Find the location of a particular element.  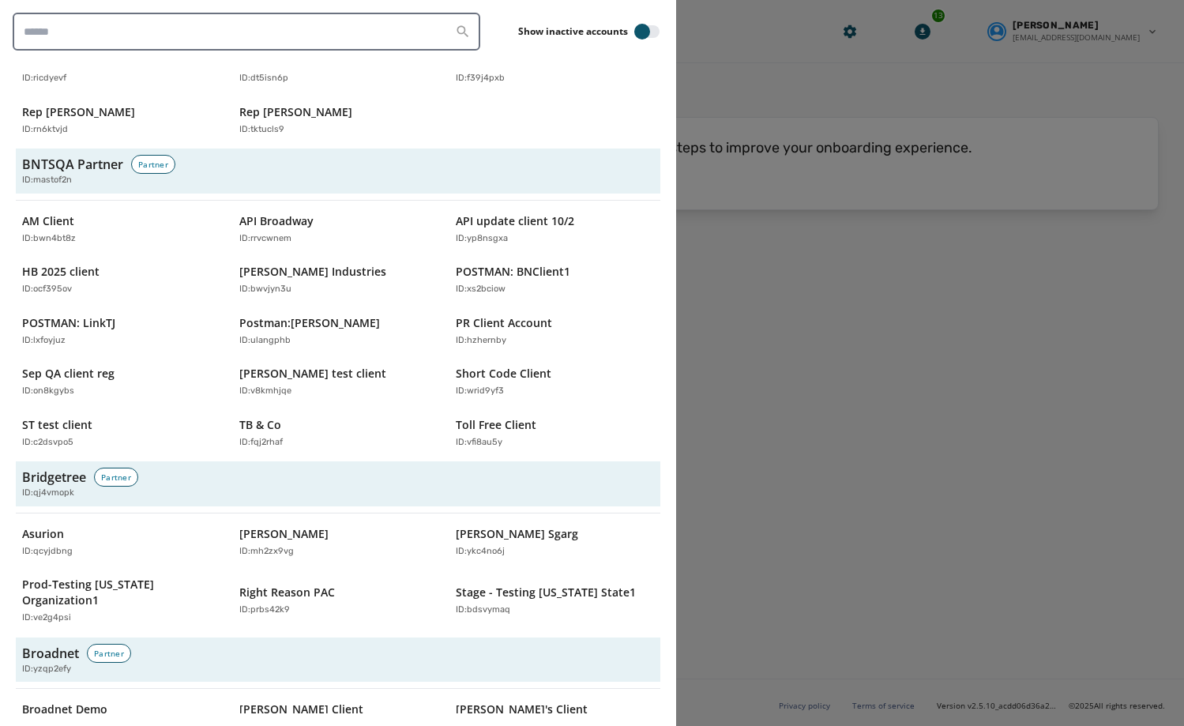

span: ID: yzqp2efy is located at coordinates (47, 669).